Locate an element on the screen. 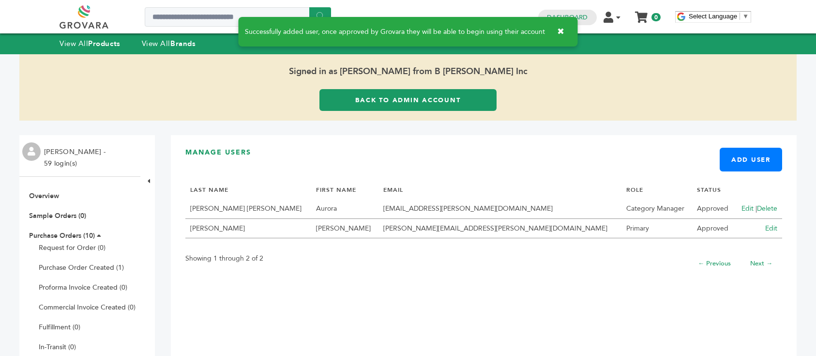 The image size is (816, 356). img: profile.png is located at coordinates (31, 151).